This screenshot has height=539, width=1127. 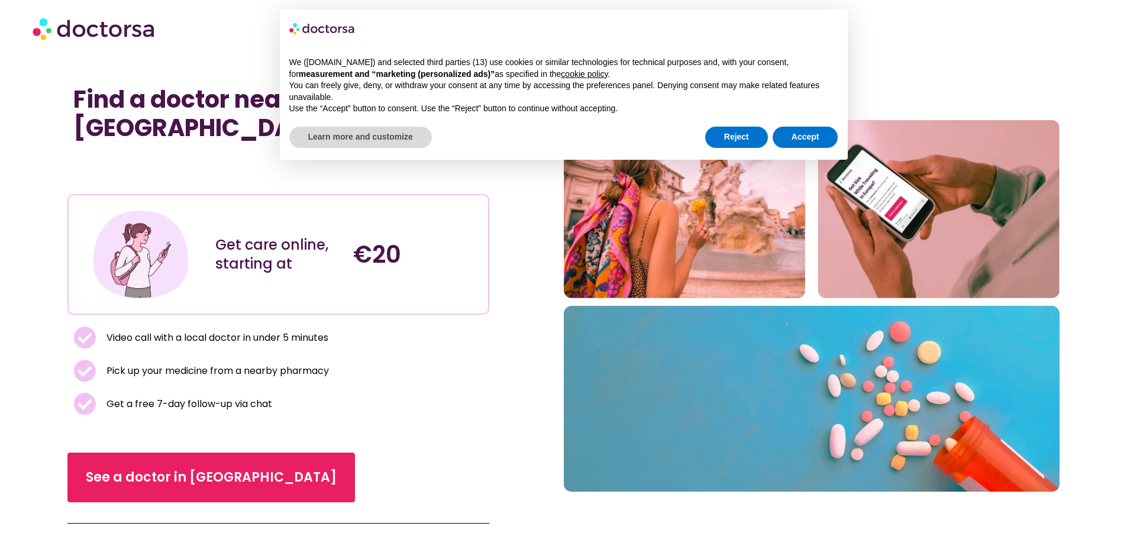 What do you see at coordinates (187, 404) in the screenshot?
I see `span: Get a free 7-day follow-up via chat` at bounding box center [187, 404].